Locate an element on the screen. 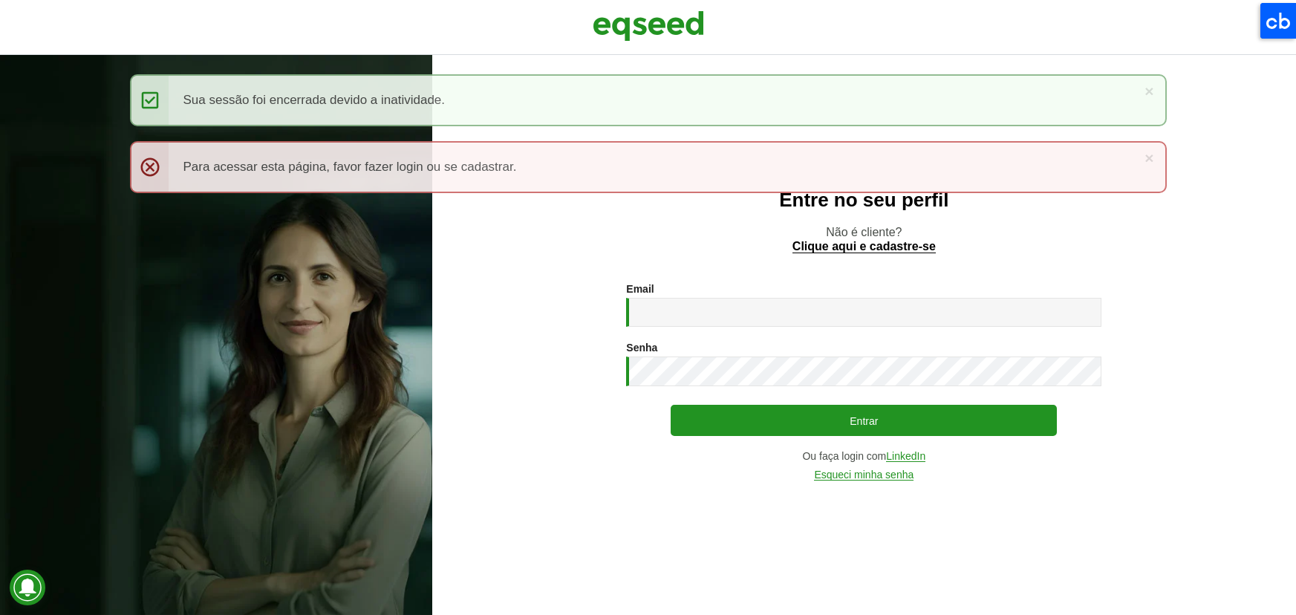  a: Esqueci minha senha is located at coordinates (864, 475).